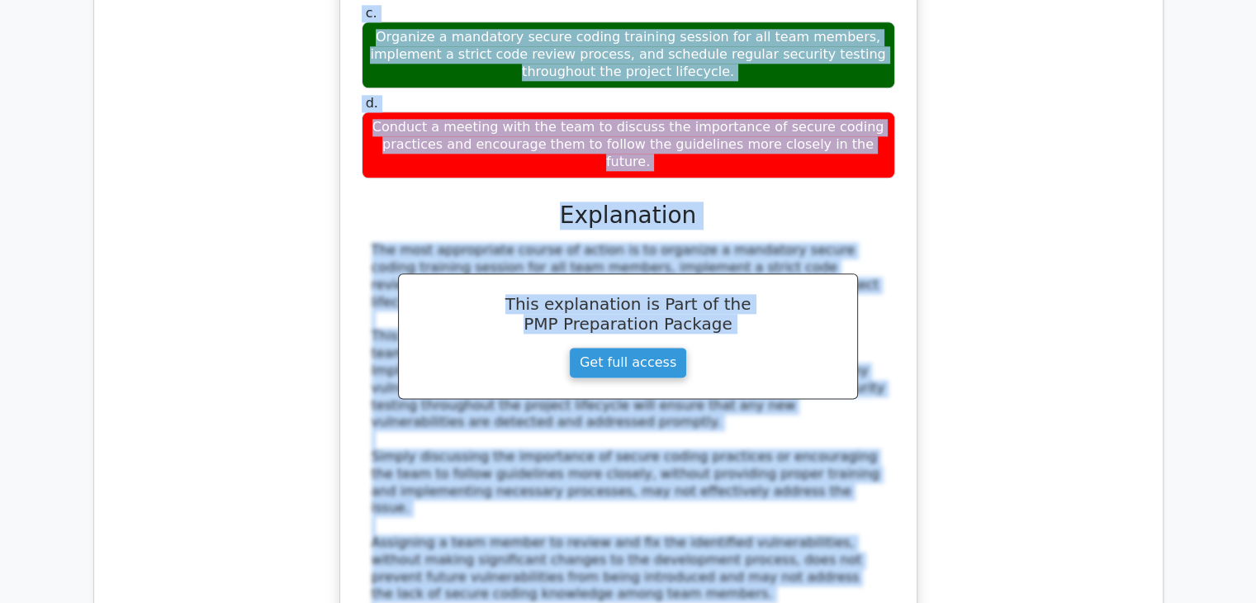 The width and height of the screenshot is (1256, 603). I want to click on div: Organize a mandatory secure coding training session for all team members, implement a strict code..., so click(628, 54).